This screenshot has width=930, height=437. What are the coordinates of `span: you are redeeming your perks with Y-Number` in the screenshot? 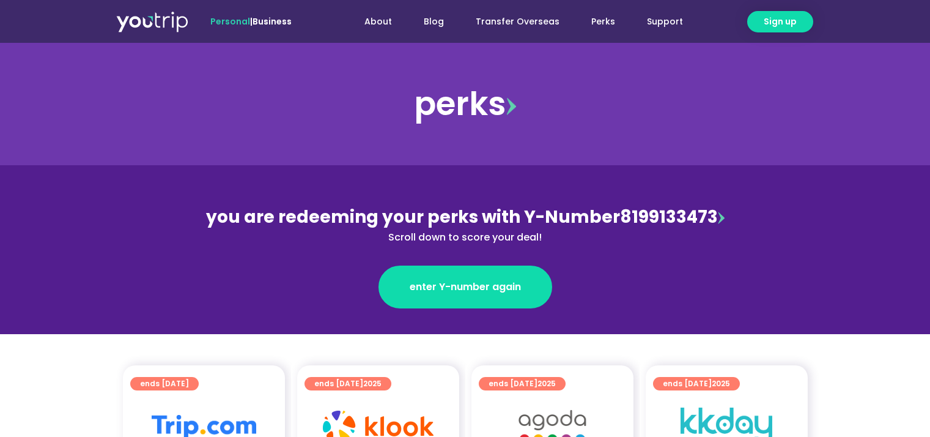 It's located at (413, 217).